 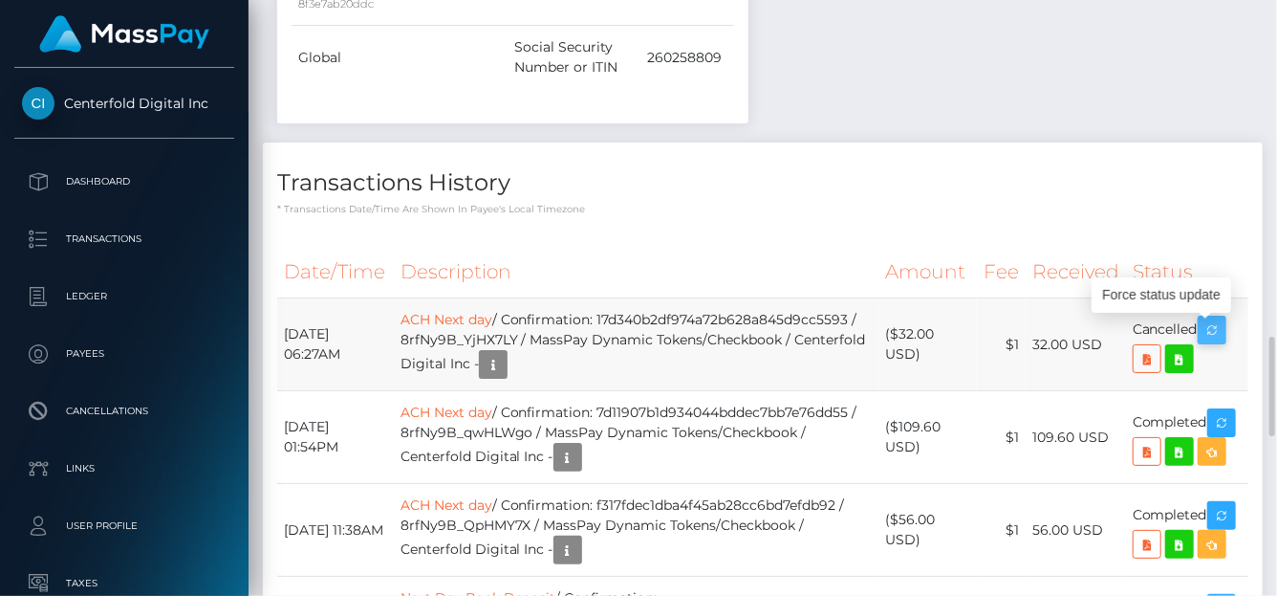 I want to click on img: Centerfold Digital Inc, so click(x=38, y=103).